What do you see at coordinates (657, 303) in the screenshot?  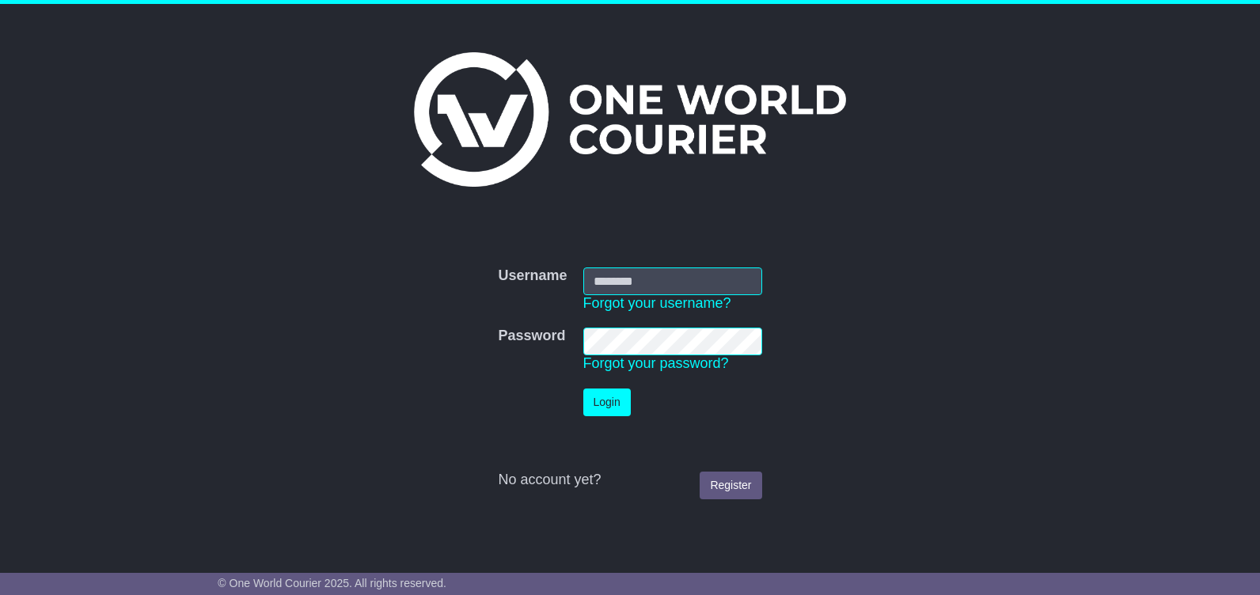 I see `a: Forgot your username?` at bounding box center [657, 303].